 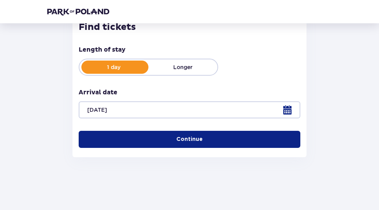 What do you see at coordinates (98, 92) in the screenshot?
I see `p: Arrival date` at bounding box center [98, 92].